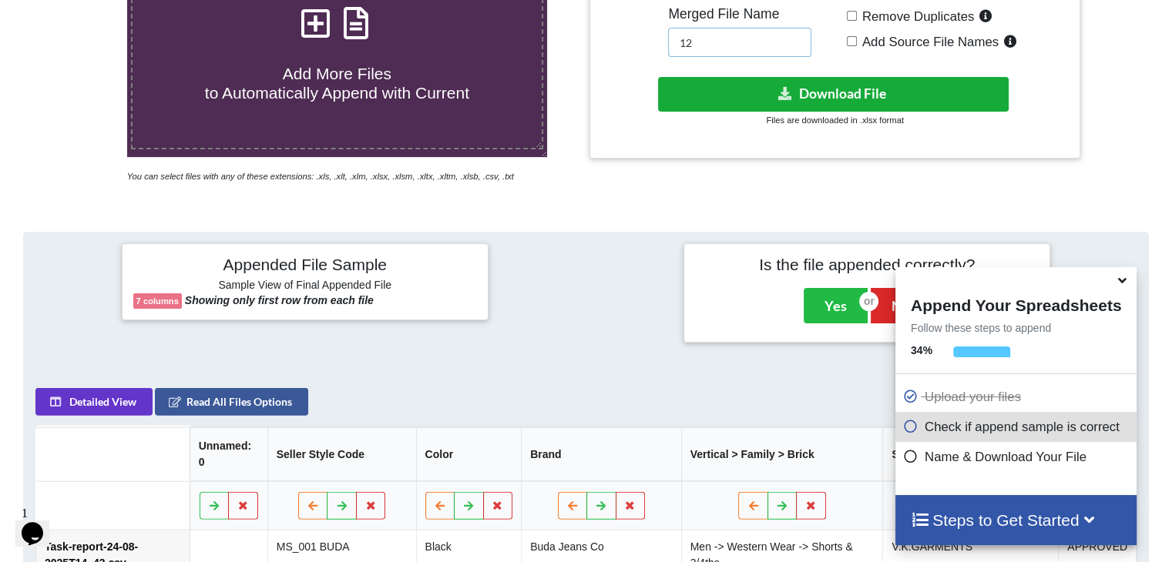  What do you see at coordinates (305, 287) in the screenshot?
I see `h6: Sample View of Final Appended File` at bounding box center [305, 287].